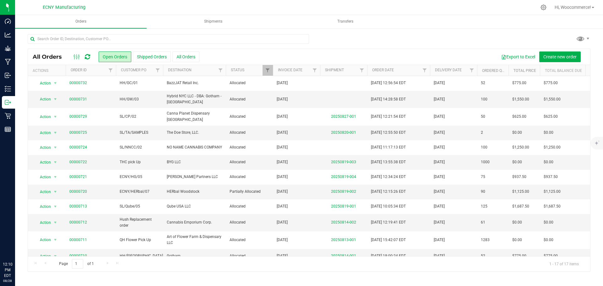 The image size is (603, 286). I want to click on span: 90, so click(483, 191).